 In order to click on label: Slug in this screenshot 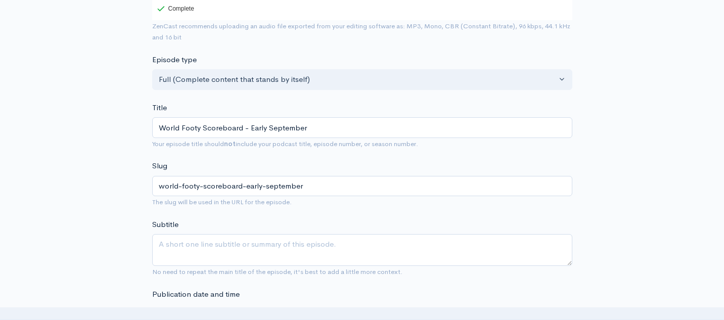, I will do `click(160, 166)`.